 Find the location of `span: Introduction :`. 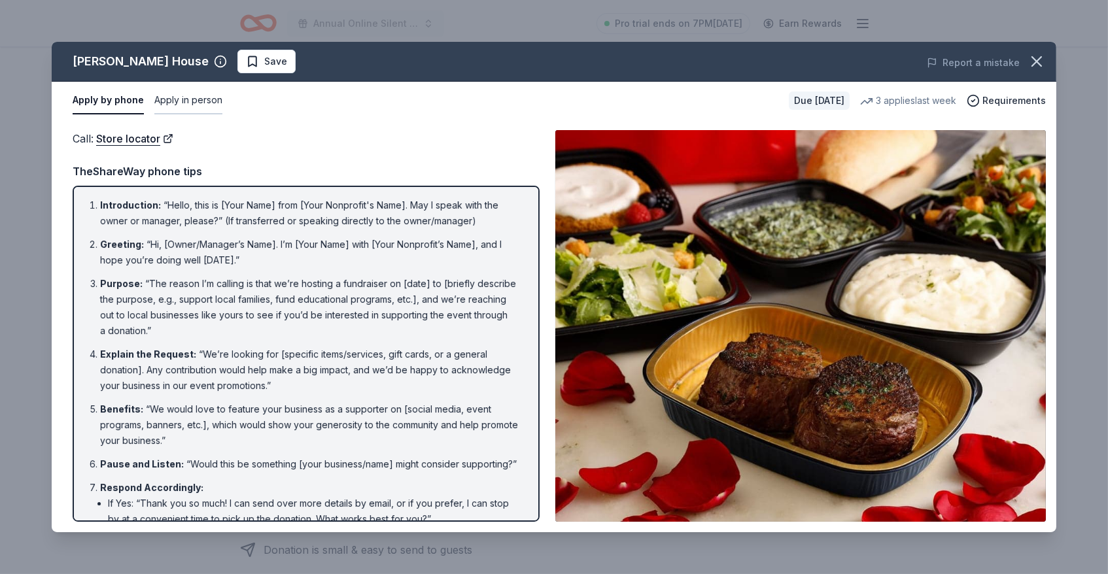

span: Introduction : is located at coordinates (130, 205).